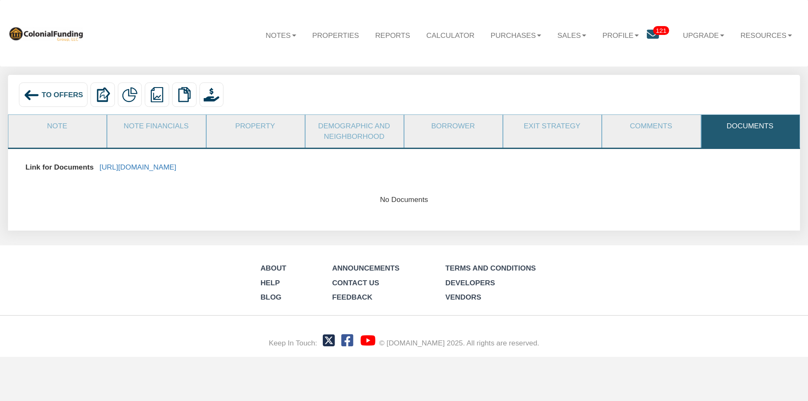 This screenshot has height=401, width=808. Describe the element at coordinates (660, 36) in the screenshot. I see `a: 121` at that location.